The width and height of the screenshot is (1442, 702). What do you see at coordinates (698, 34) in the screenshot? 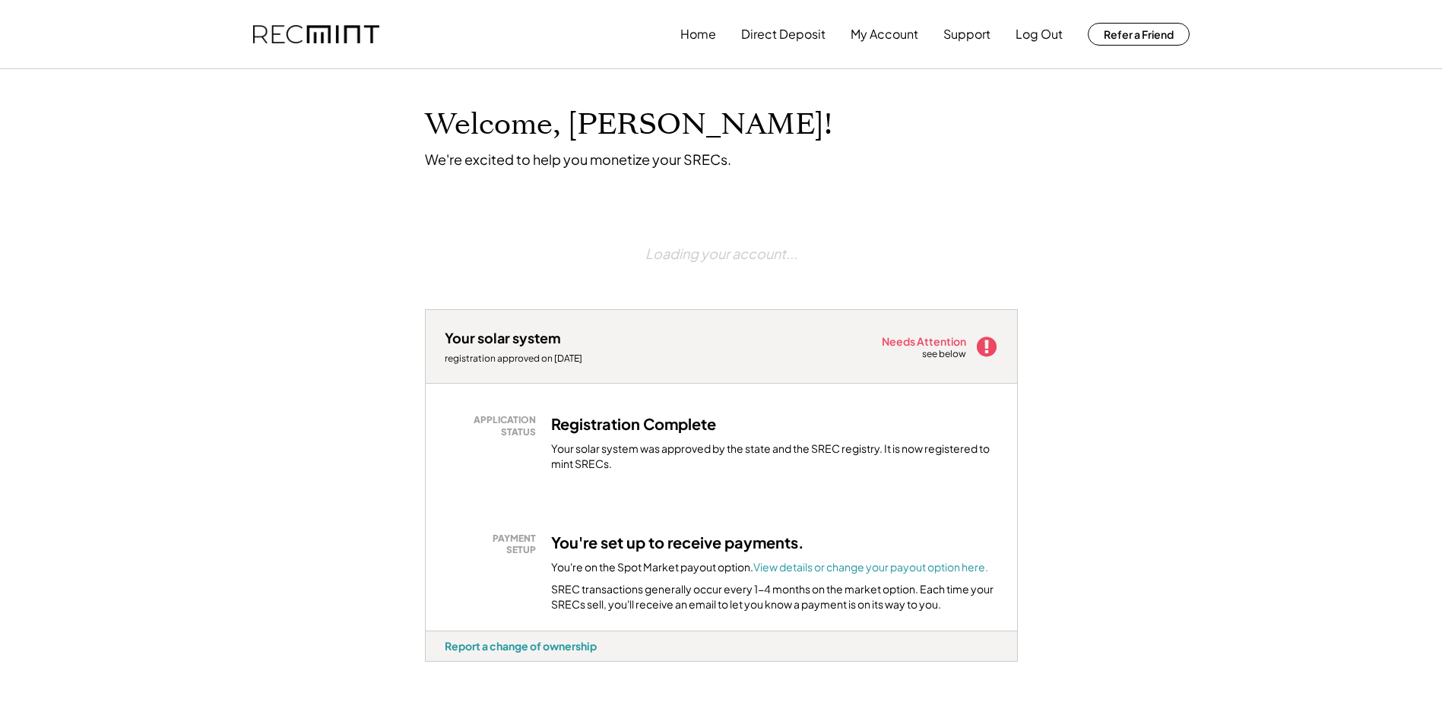
I see `button: Home` at bounding box center [698, 34].